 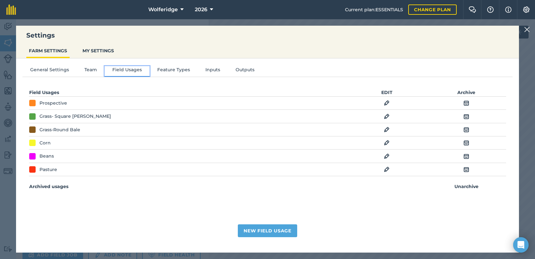 What do you see at coordinates (11, 10) in the screenshot?
I see `img: fieldmargin Logo` at bounding box center [11, 10].